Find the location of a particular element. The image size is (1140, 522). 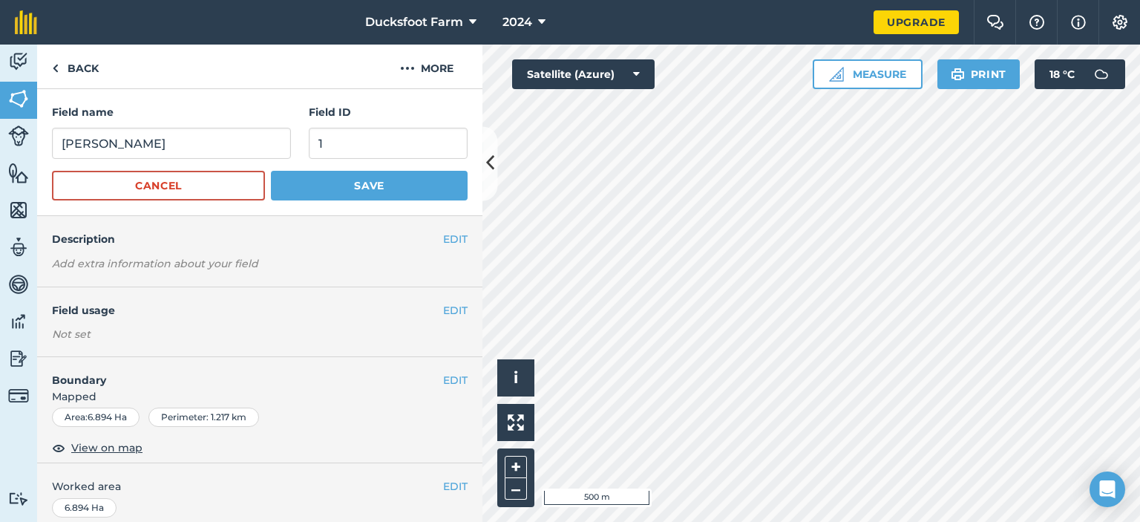

span: Ducksfoot Farm is located at coordinates (414, 22).